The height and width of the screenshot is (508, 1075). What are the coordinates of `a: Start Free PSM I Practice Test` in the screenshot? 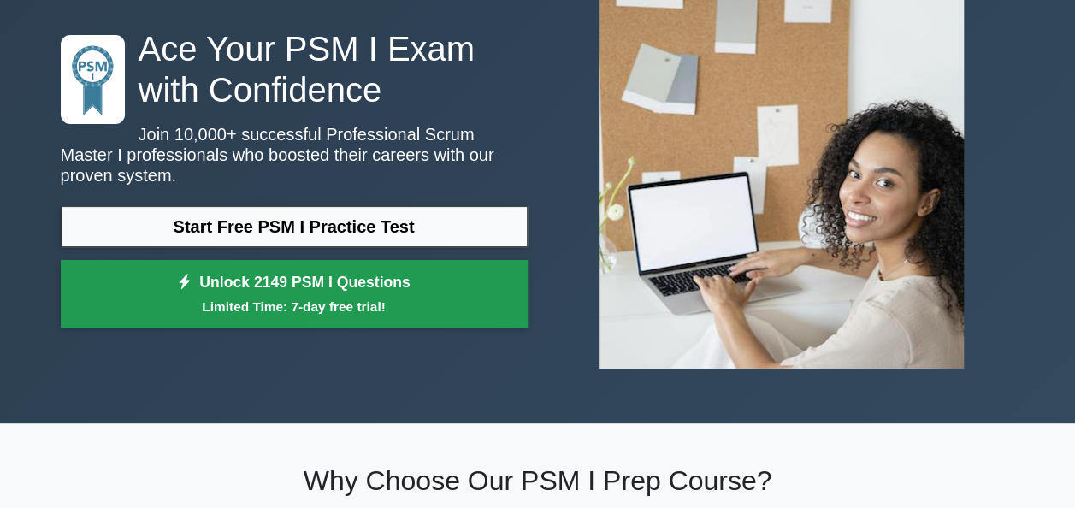 It's located at (294, 227).